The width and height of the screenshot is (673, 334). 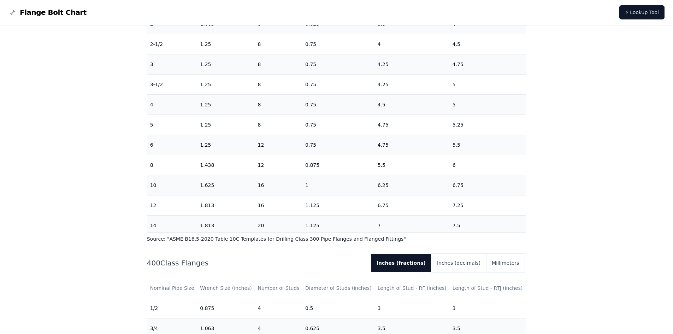 I want to click on td: 3-1/2, so click(x=172, y=84).